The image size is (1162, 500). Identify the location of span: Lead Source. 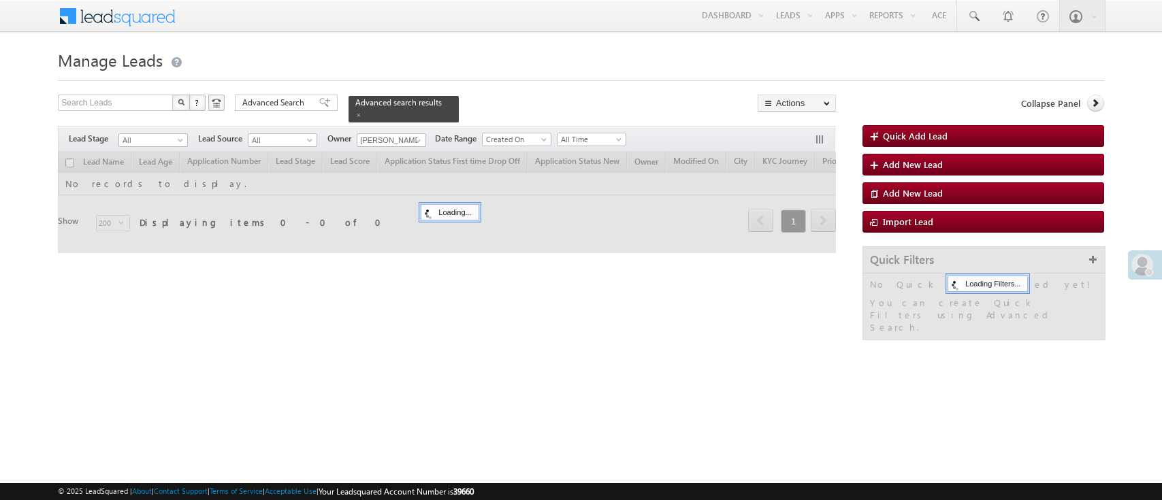
(223, 139).